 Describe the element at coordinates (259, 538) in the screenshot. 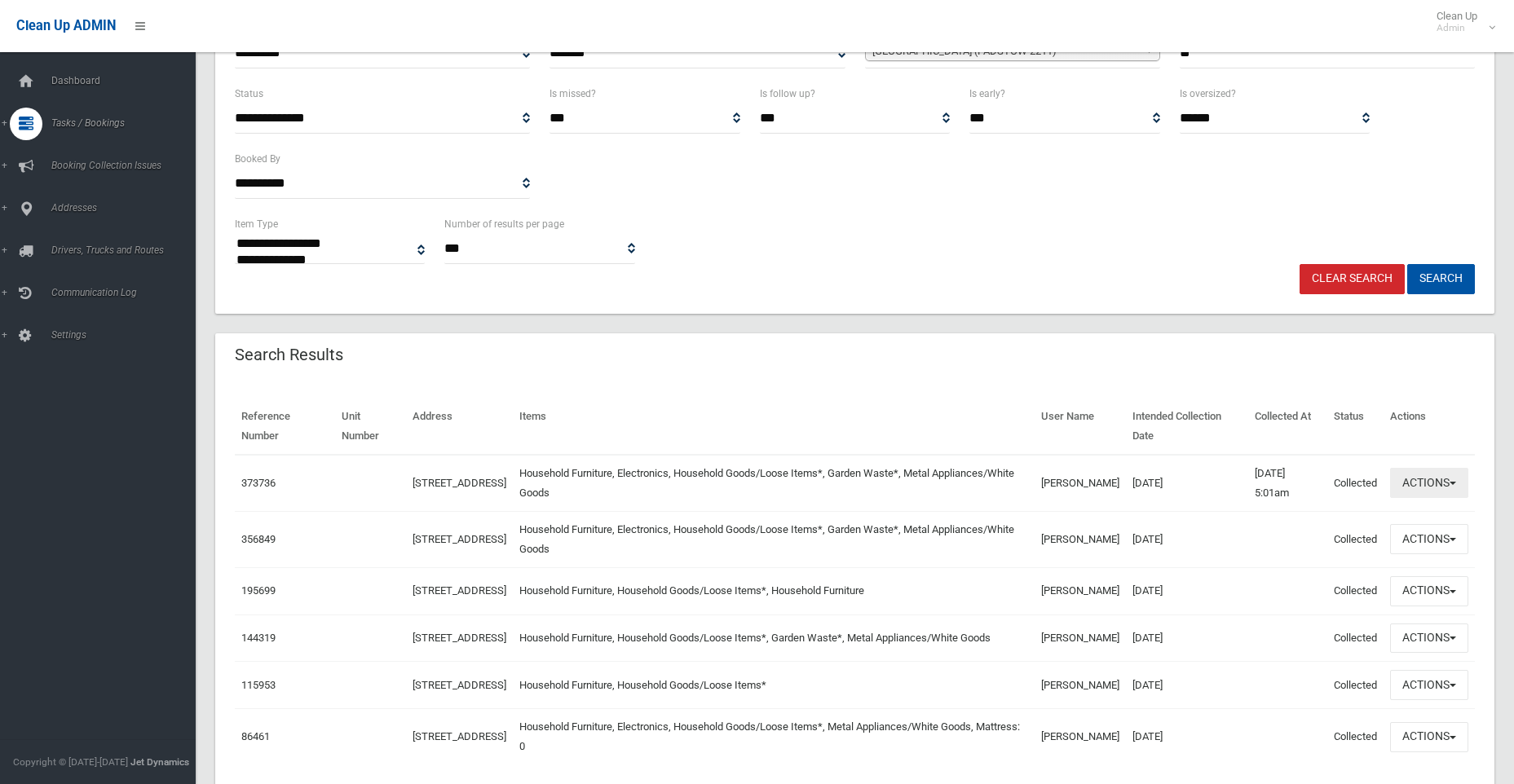

I see `a: 356849` at that location.